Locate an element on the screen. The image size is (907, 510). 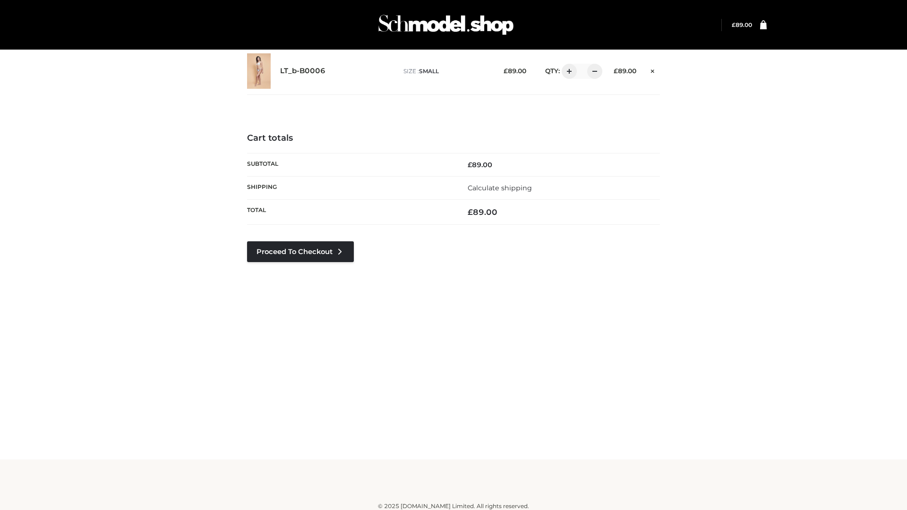
img: LT_b-B0006 - SMALL is located at coordinates (259, 71).